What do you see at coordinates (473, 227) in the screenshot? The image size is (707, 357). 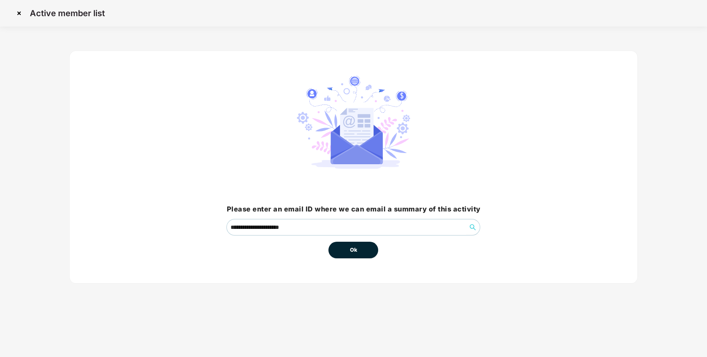 I see `button: search` at bounding box center [473, 227].